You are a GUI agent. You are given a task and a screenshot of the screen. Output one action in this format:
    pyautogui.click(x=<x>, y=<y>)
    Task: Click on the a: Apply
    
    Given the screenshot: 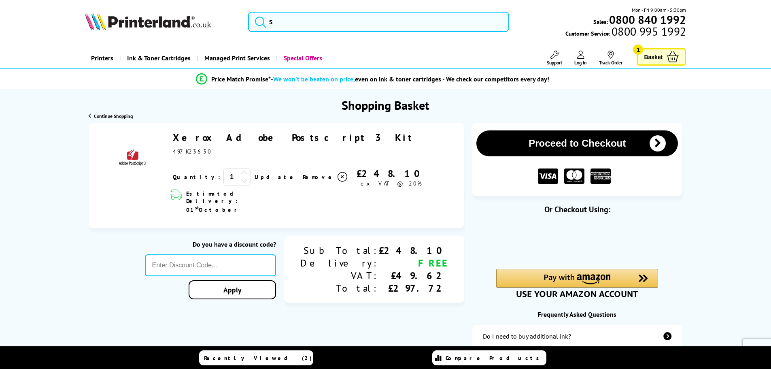 What is the action you would take?
    pyautogui.click(x=232, y=289)
    